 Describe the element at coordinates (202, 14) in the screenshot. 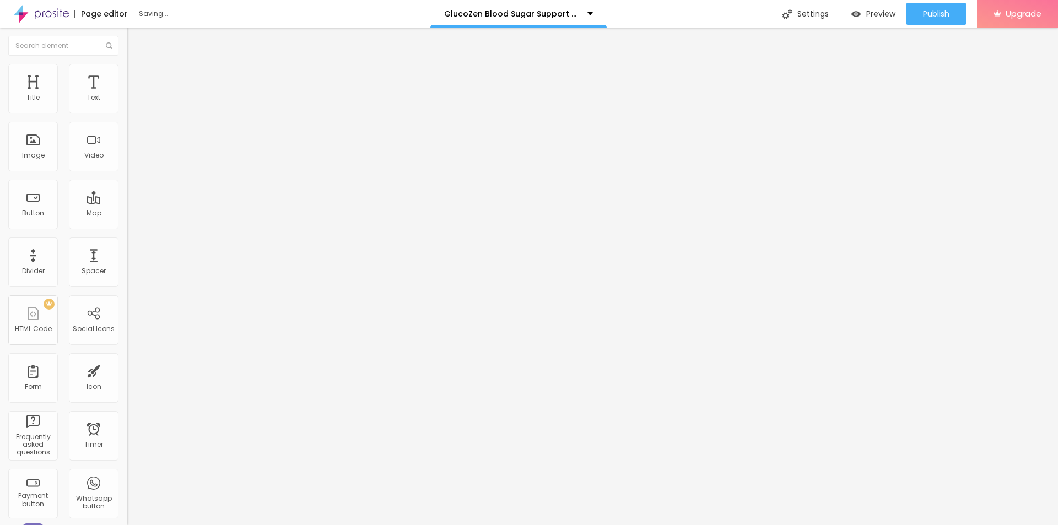

I see `div: Saving...` at that location.